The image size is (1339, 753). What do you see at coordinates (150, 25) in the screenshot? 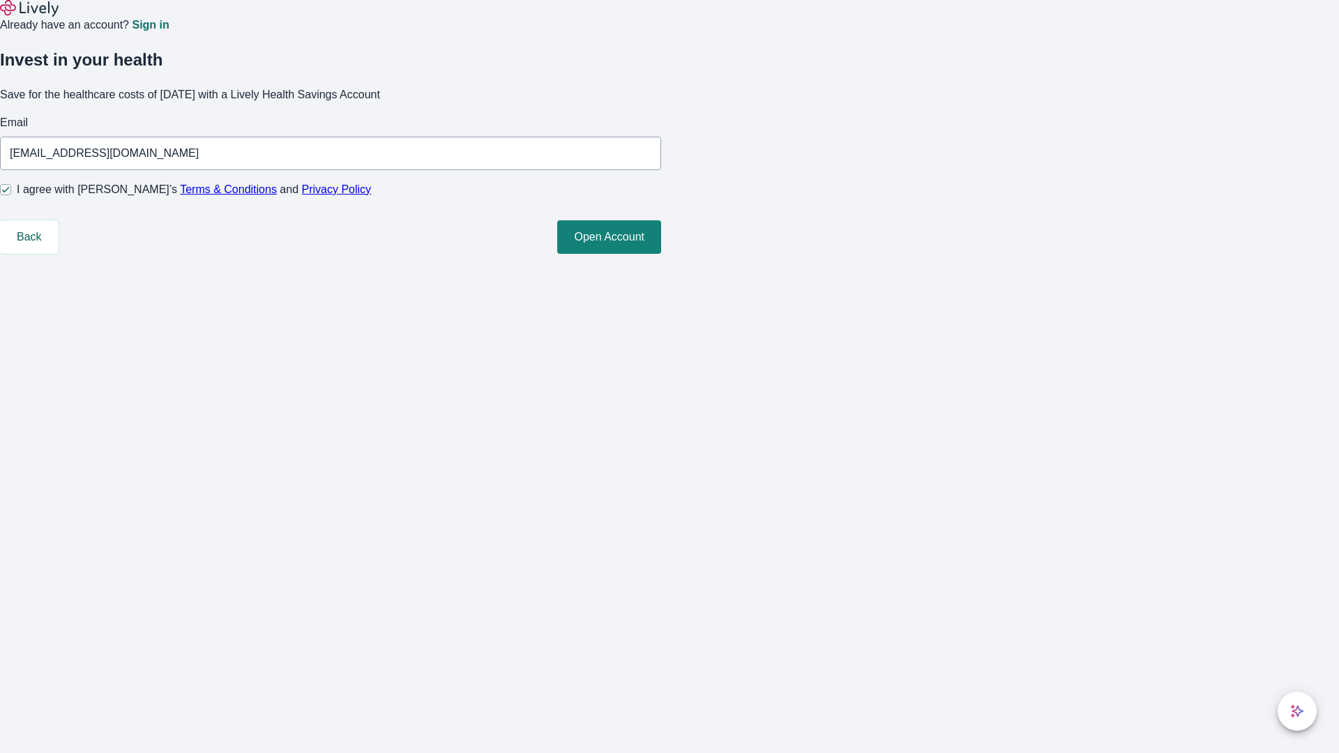
I see `div: Sign in` at bounding box center [150, 25].